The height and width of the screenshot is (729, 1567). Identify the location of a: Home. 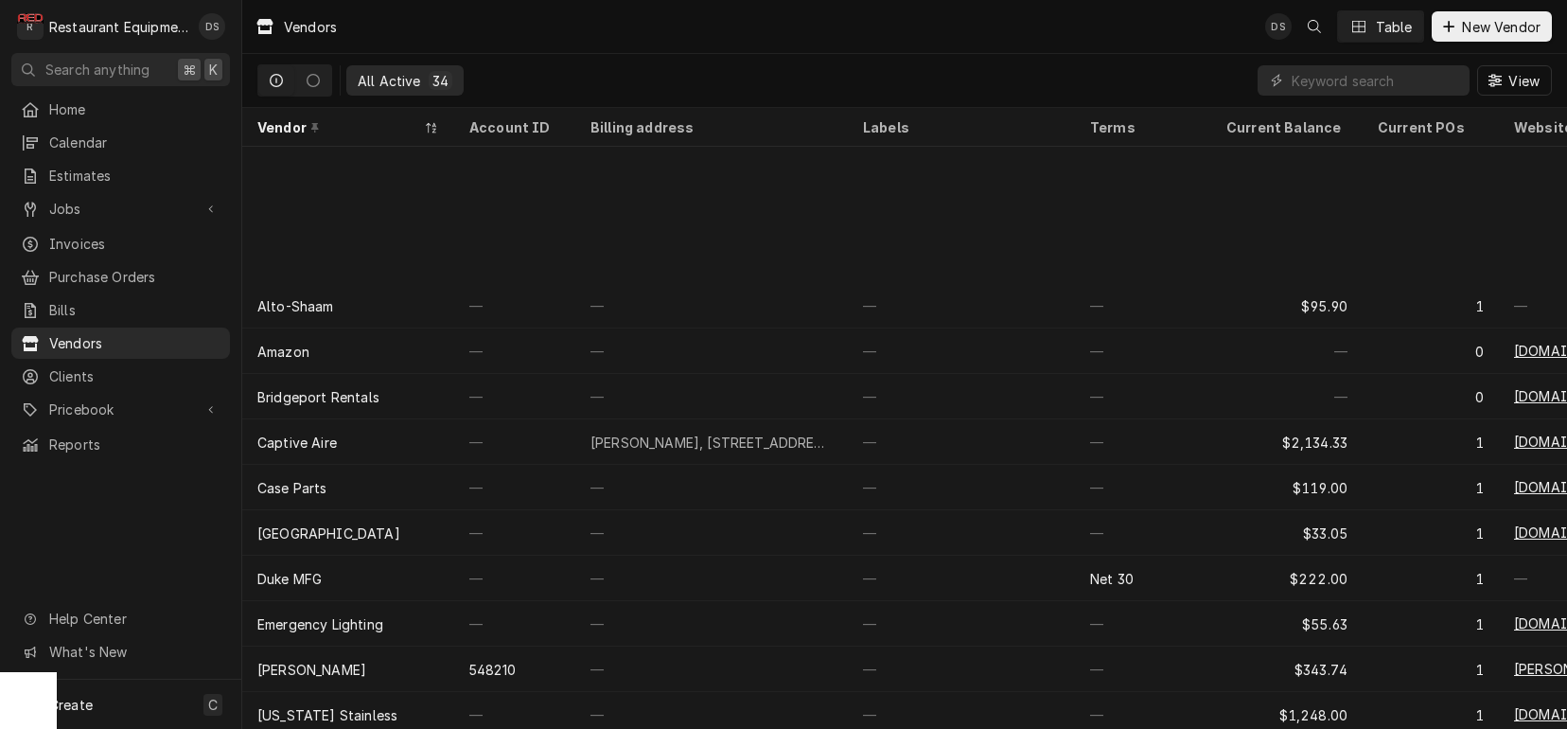
(120, 109).